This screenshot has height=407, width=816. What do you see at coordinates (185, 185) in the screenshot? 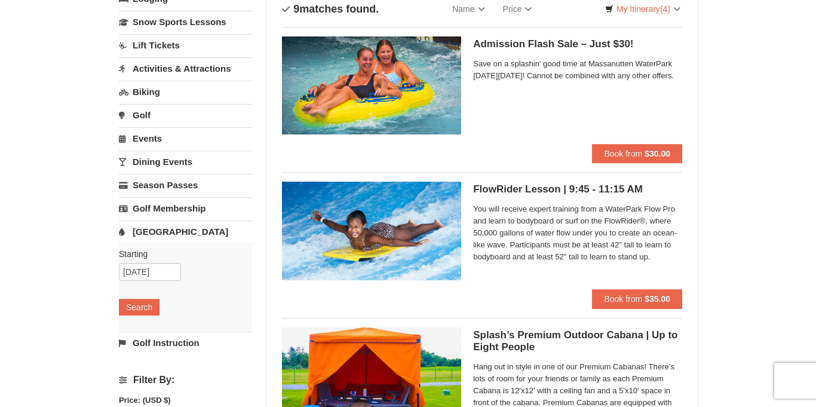
I see `a: Season Passes` at bounding box center [185, 185].